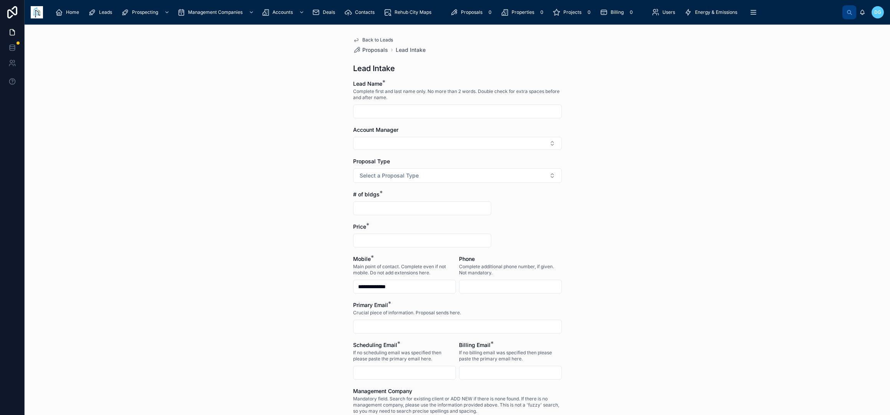 This screenshot has height=415, width=890. I want to click on span: Prospecting, so click(145, 12).